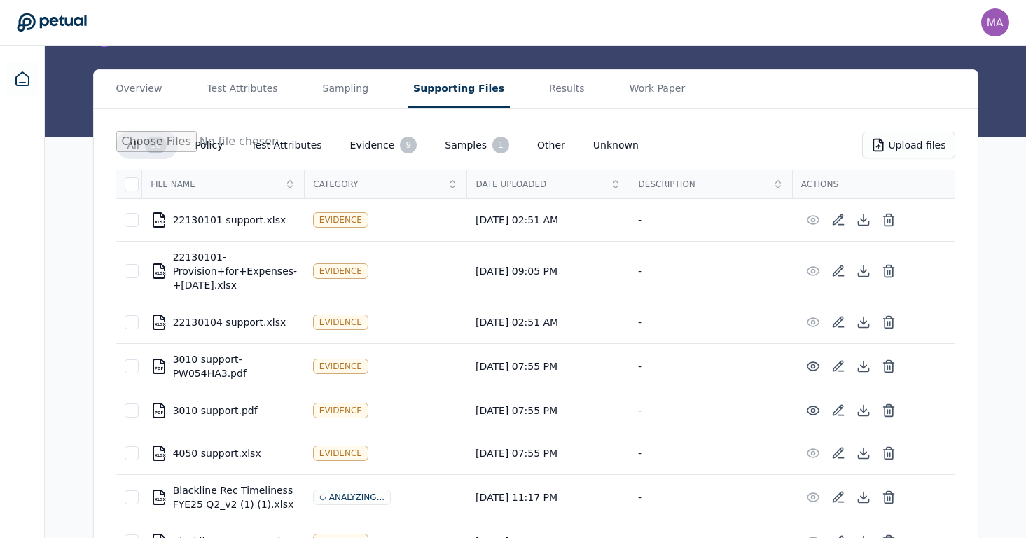 Image resolution: width=1026 pixels, height=538 pixels. Describe the element at coordinates (346, 89) in the screenshot. I see `button: Sampling` at that location.